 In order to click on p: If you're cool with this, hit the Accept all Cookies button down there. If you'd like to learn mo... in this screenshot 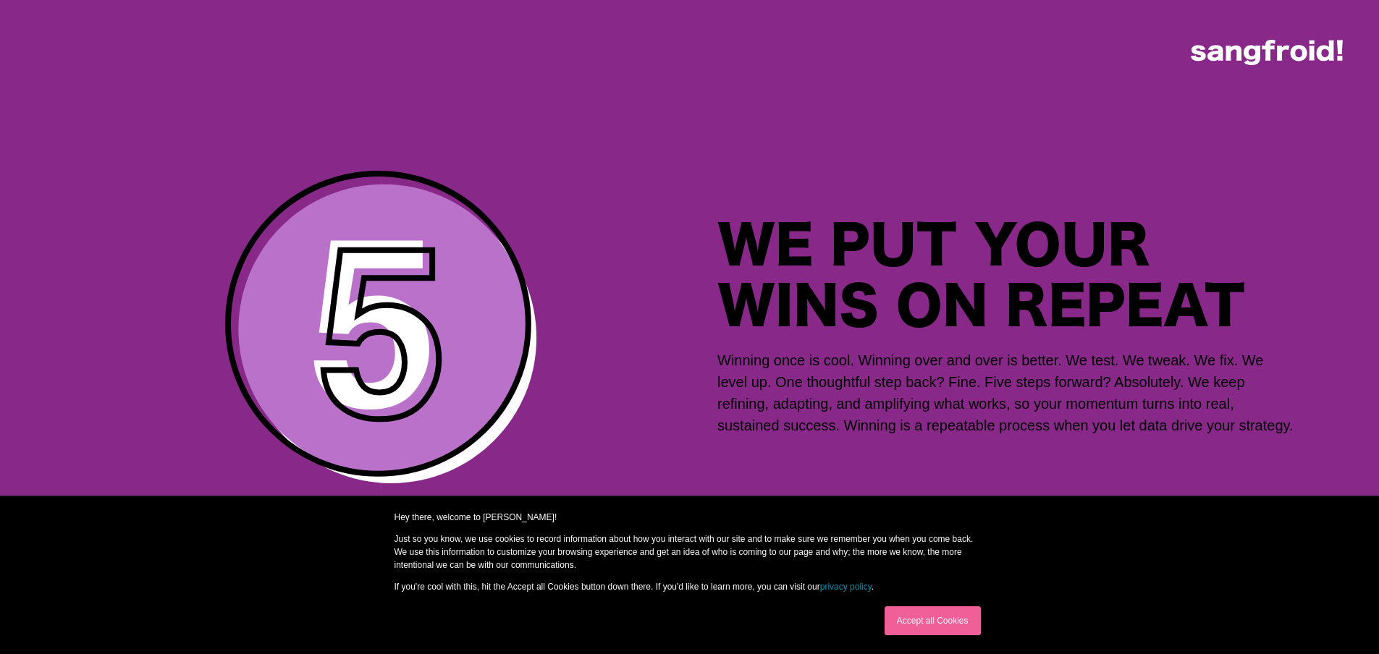, I will do `click(690, 587)`.